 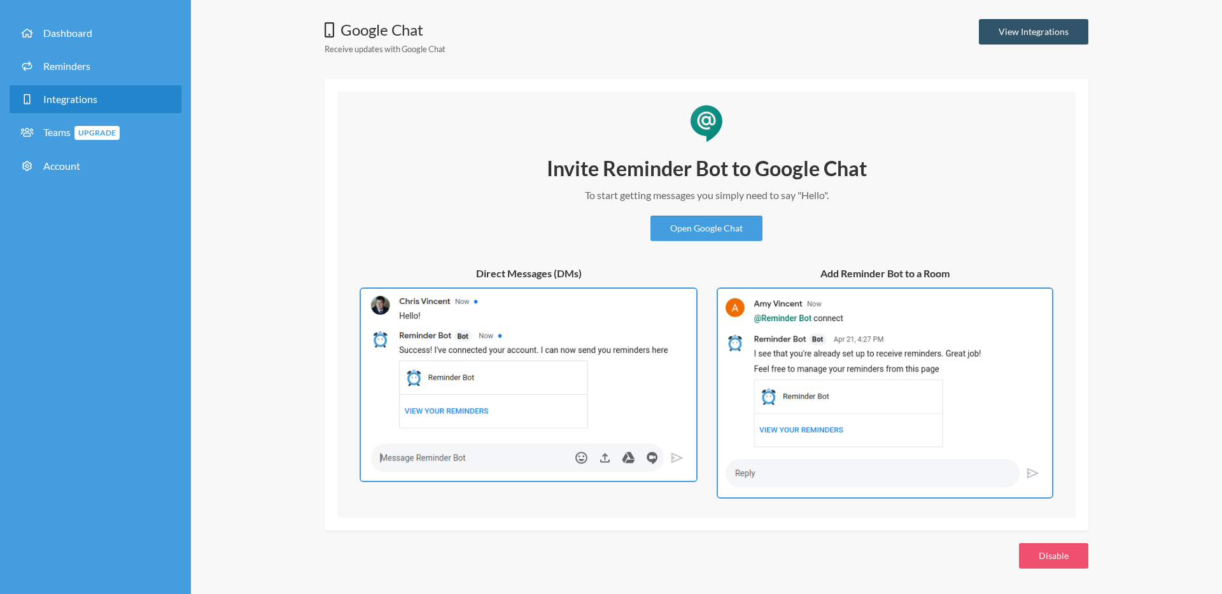 What do you see at coordinates (706, 195) in the screenshot?
I see `p: To start getting messages you simply need to say "Hello".` at bounding box center [706, 195].